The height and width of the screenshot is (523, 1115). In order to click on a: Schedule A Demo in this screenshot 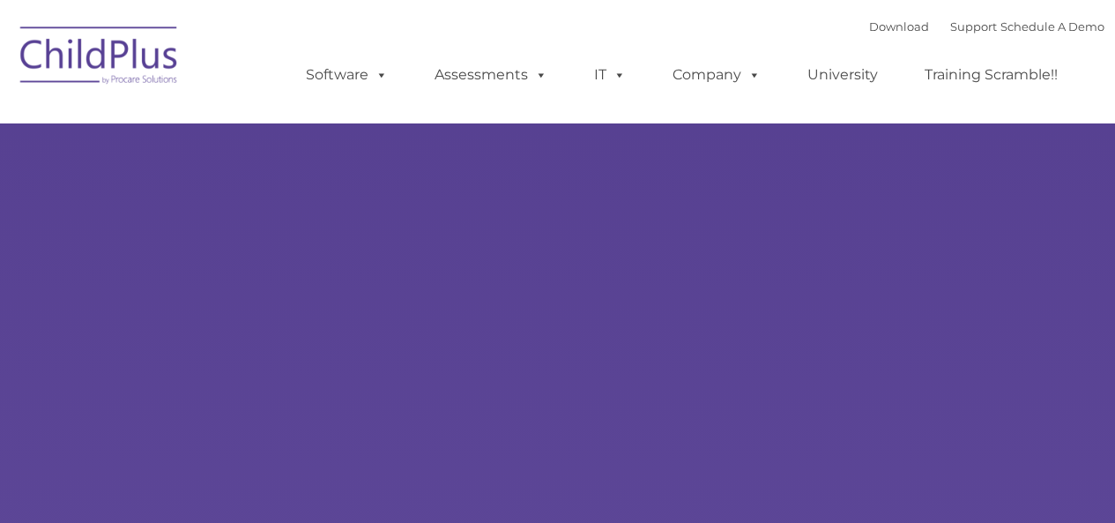, I will do `click(1052, 26)`.